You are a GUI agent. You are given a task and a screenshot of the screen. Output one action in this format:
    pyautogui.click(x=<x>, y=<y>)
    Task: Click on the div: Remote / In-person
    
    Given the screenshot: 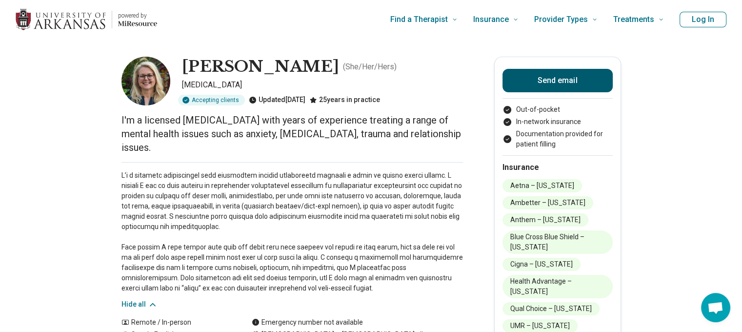 What is the action you would take?
    pyautogui.click(x=177, y=322)
    